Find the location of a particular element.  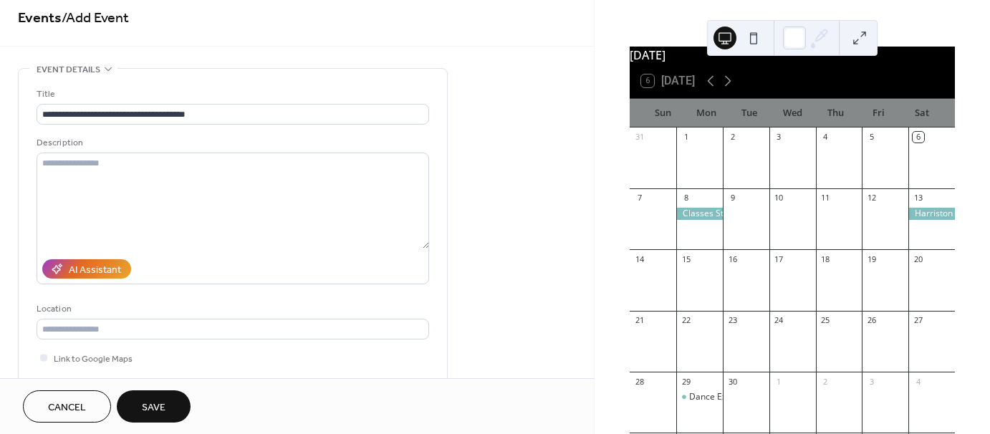

div: 25 is located at coordinates (825, 320).